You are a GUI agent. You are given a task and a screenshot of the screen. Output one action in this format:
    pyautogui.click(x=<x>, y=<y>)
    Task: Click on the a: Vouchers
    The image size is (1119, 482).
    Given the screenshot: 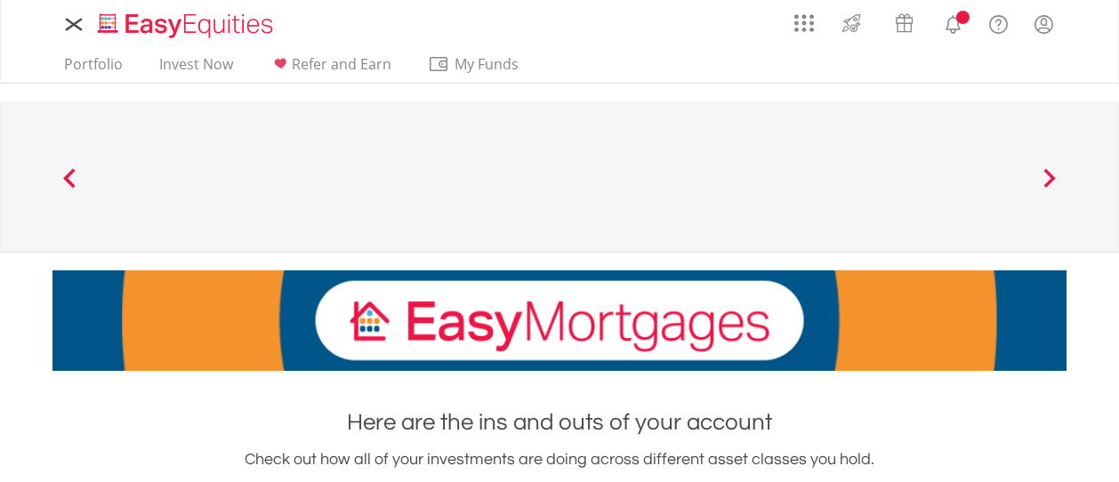 What is the action you would take?
    pyautogui.click(x=903, y=20)
    